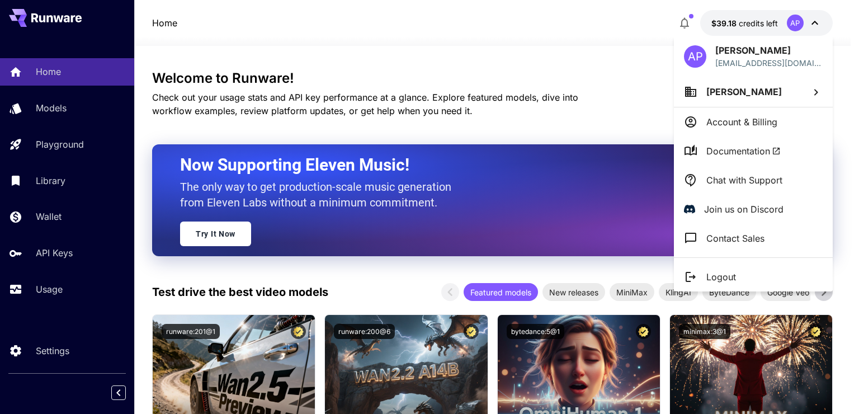  I want to click on p: Contact Sales, so click(735, 238).